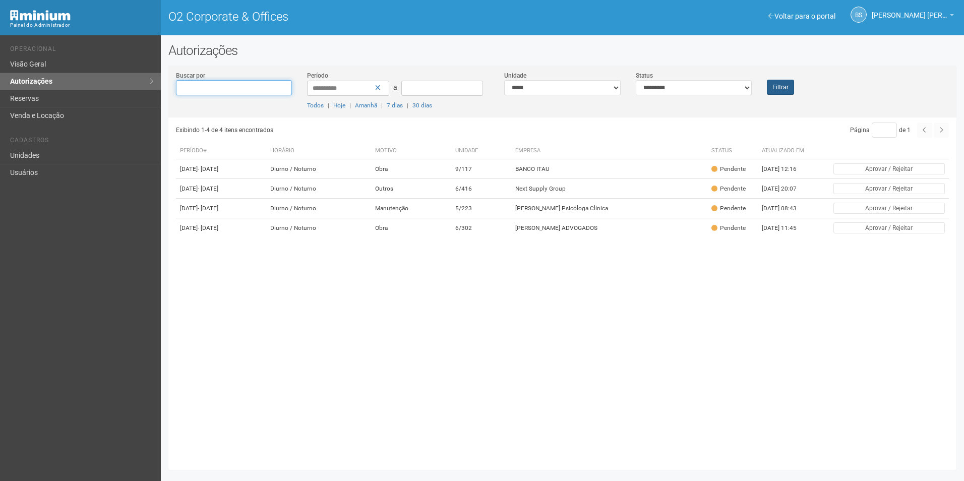 The height and width of the screenshot is (481, 964). Describe the element at coordinates (82, 50) in the screenshot. I see `li: Operacional` at that location.